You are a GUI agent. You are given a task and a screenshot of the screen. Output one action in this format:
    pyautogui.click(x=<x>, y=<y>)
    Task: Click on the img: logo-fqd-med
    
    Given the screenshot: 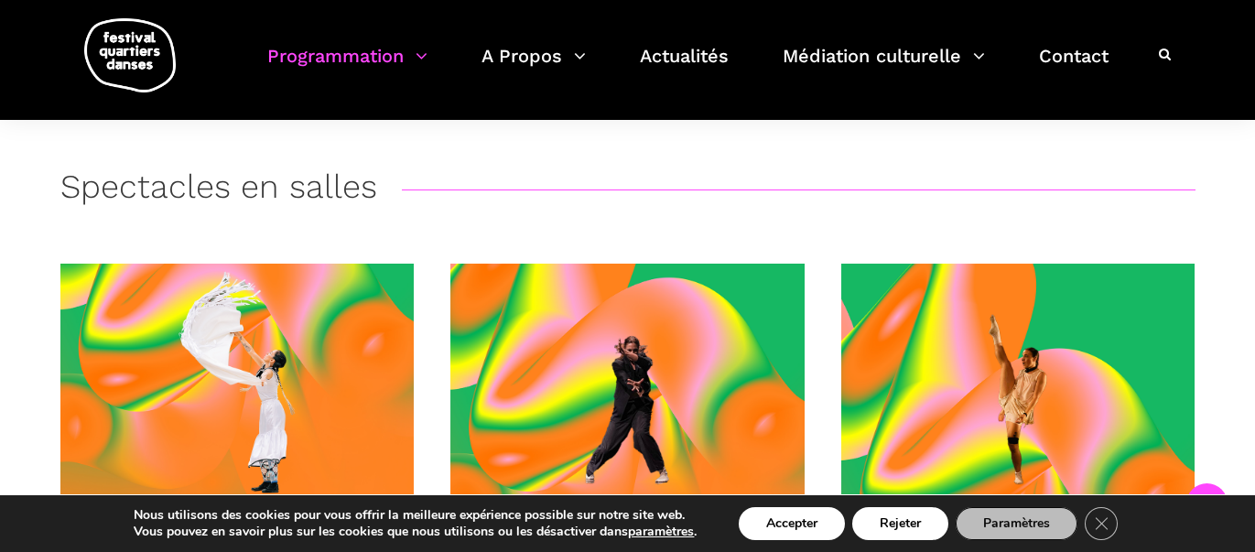 What is the action you would take?
    pyautogui.click(x=130, y=55)
    